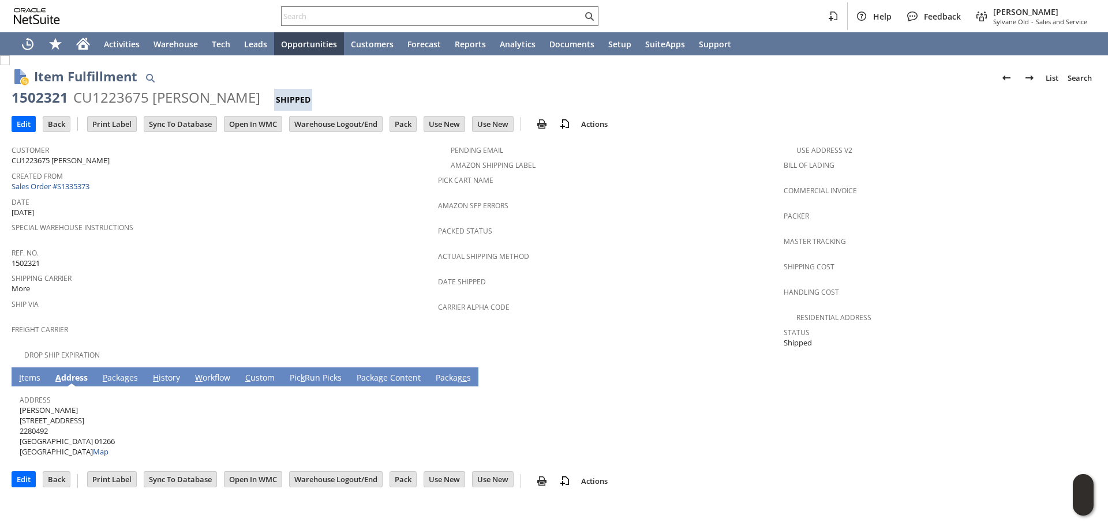 Image resolution: width=1108 pixels, height=530 pixels. I want to click on span: Analytics, so click(517, 44).